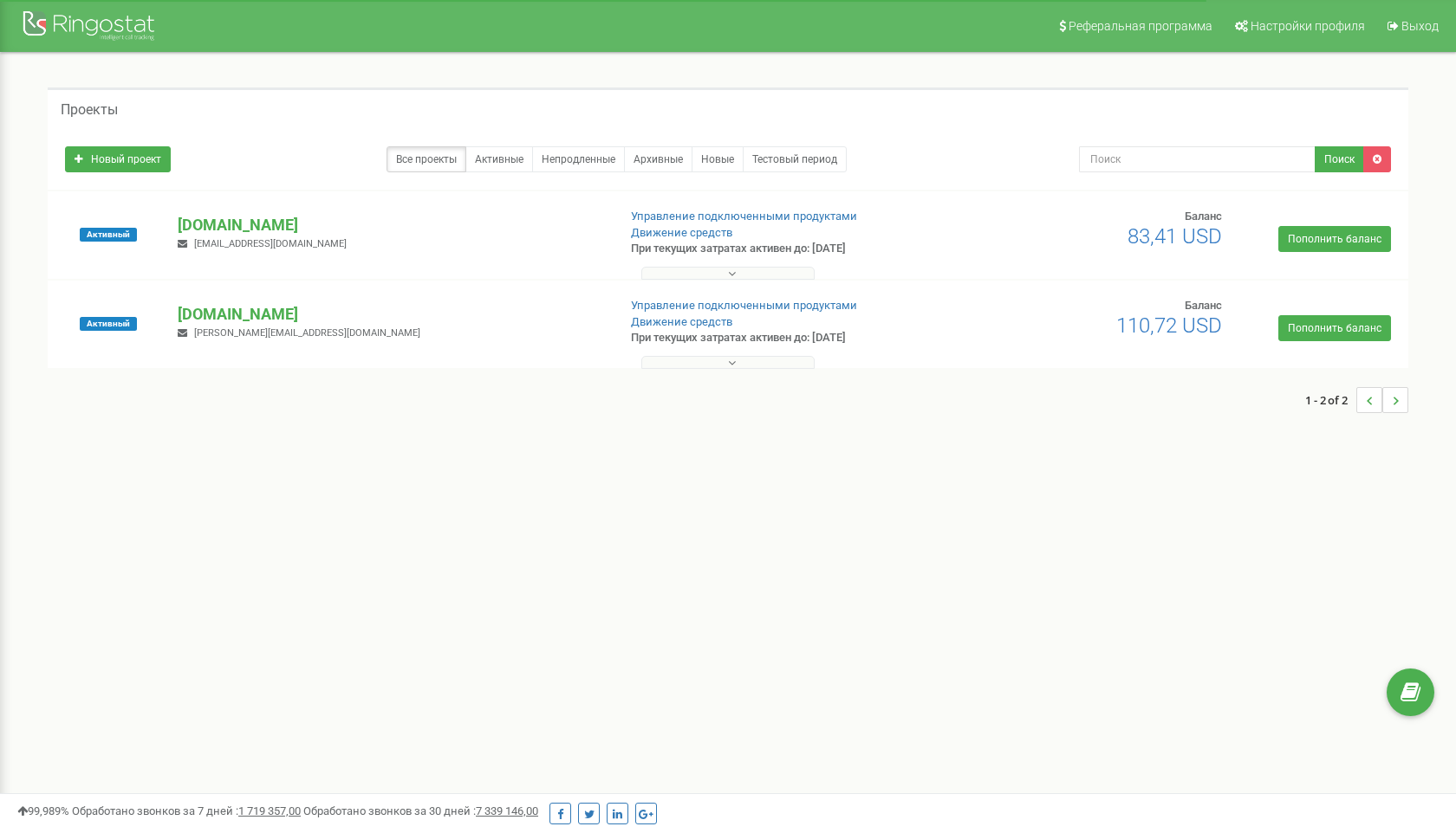 The height and width of the screenshot is (833, 1456). I want to click on button: Поиск, so click(1339, 160).